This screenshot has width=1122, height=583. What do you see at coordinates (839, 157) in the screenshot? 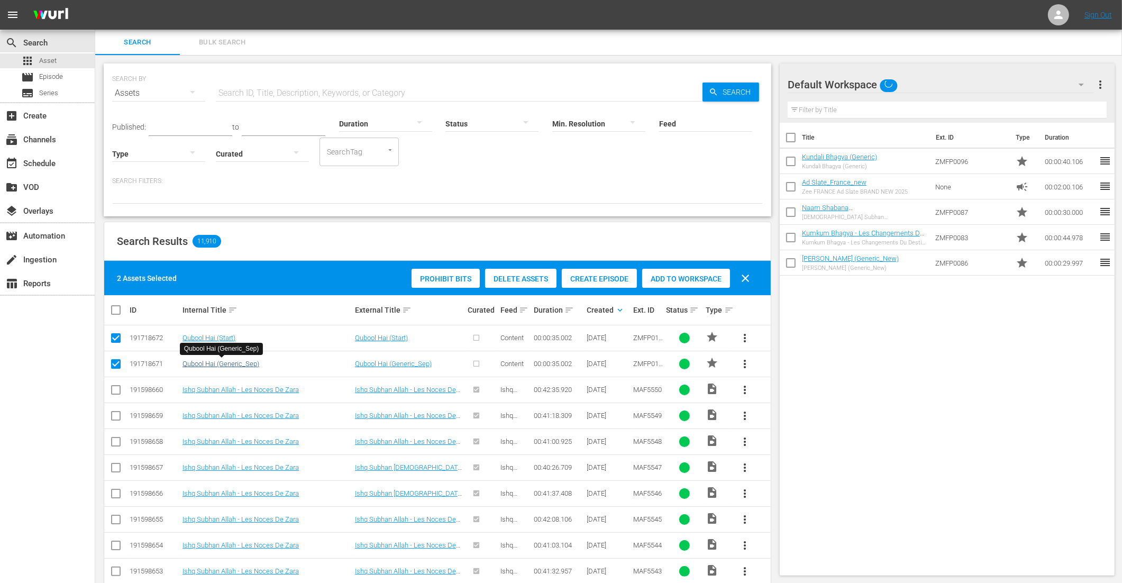
I see `a: Kundali Bhagya (Generic)` at bounding box center [839, 157].